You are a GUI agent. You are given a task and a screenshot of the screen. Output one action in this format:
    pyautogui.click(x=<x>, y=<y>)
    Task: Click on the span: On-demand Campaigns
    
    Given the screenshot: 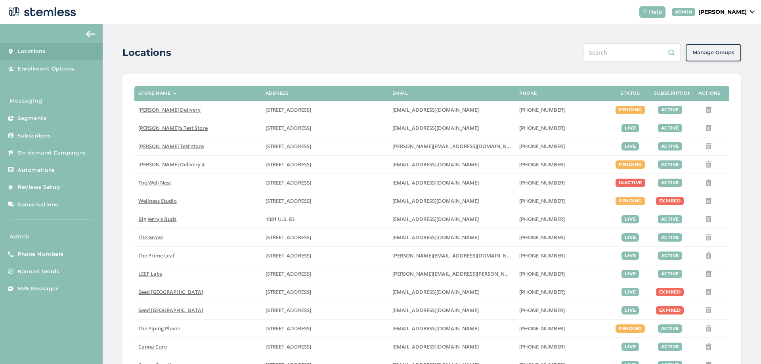 What is the action you would take?
    pyautogui.click(x=52, y=153)
    